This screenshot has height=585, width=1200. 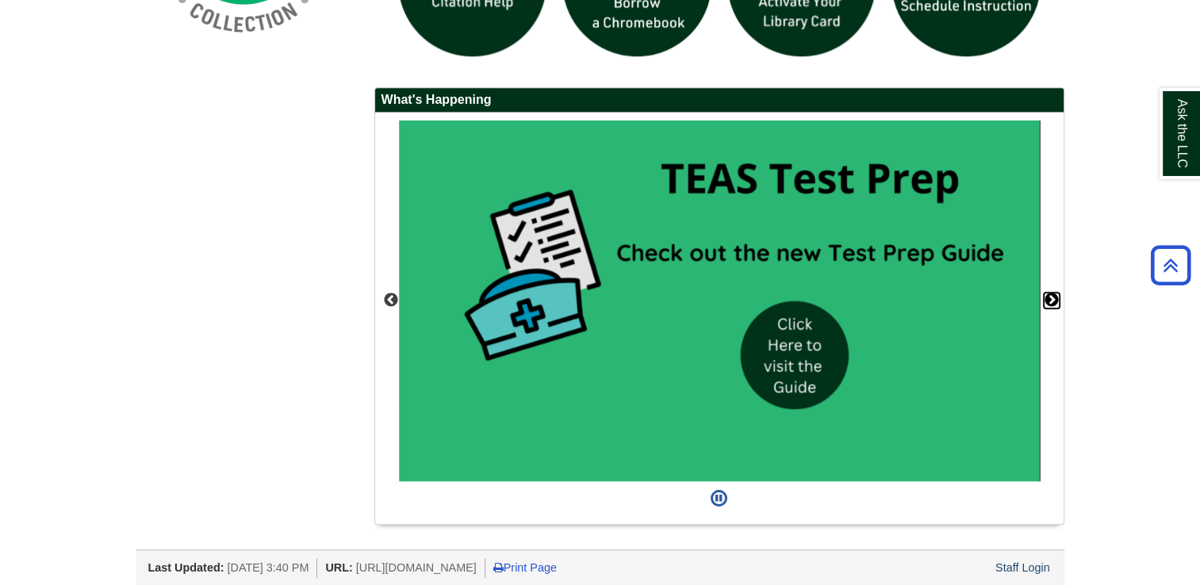 I want to click on i: Print Page, so click(x=498, y=568).